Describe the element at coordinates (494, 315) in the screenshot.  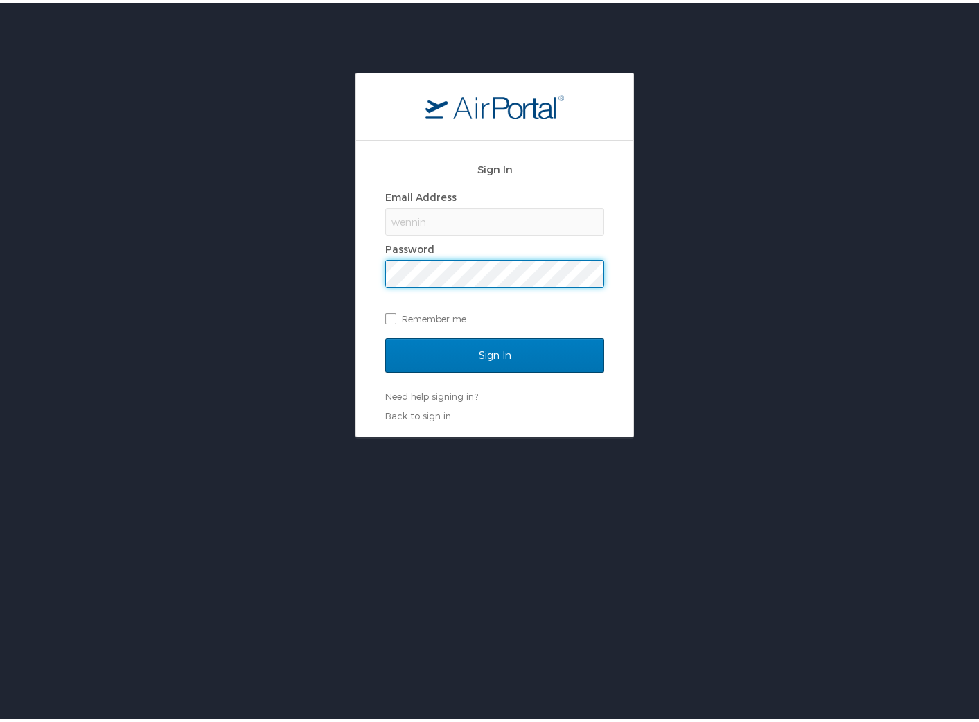
I see `label: Remember me` at that location.